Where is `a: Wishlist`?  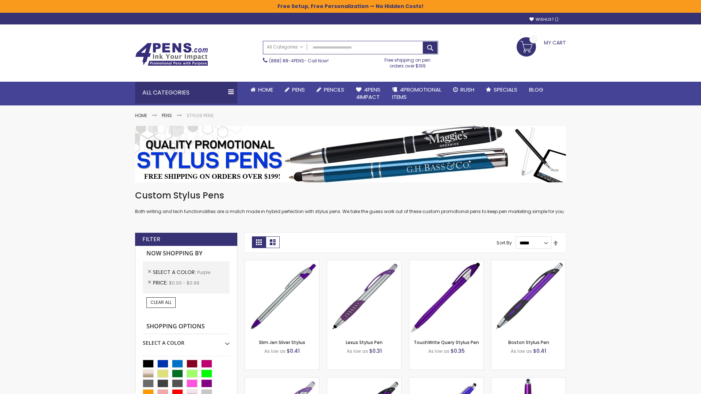 a: Wishlist is located at coordinates (544, 19).